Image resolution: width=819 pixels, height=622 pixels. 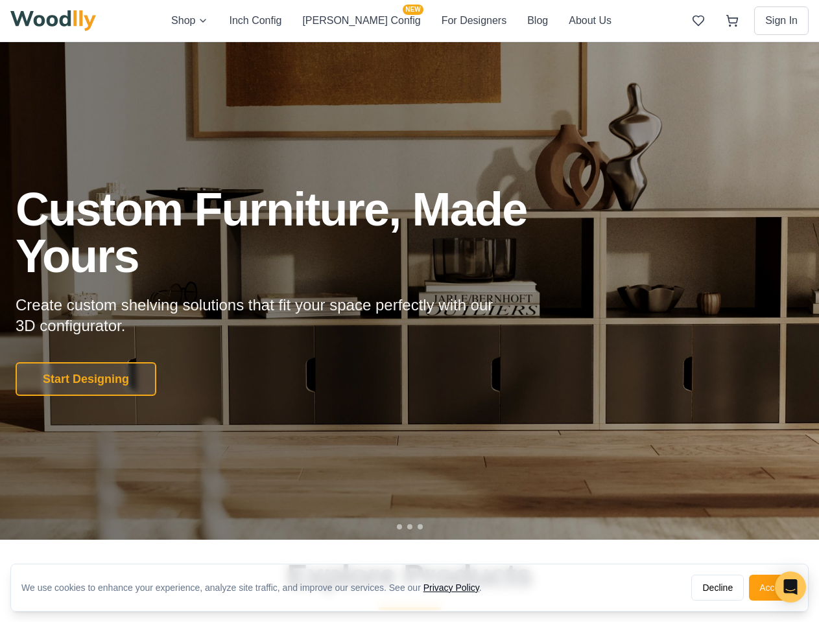 I want to click on button: For Designers, so click(x=474, y=21).